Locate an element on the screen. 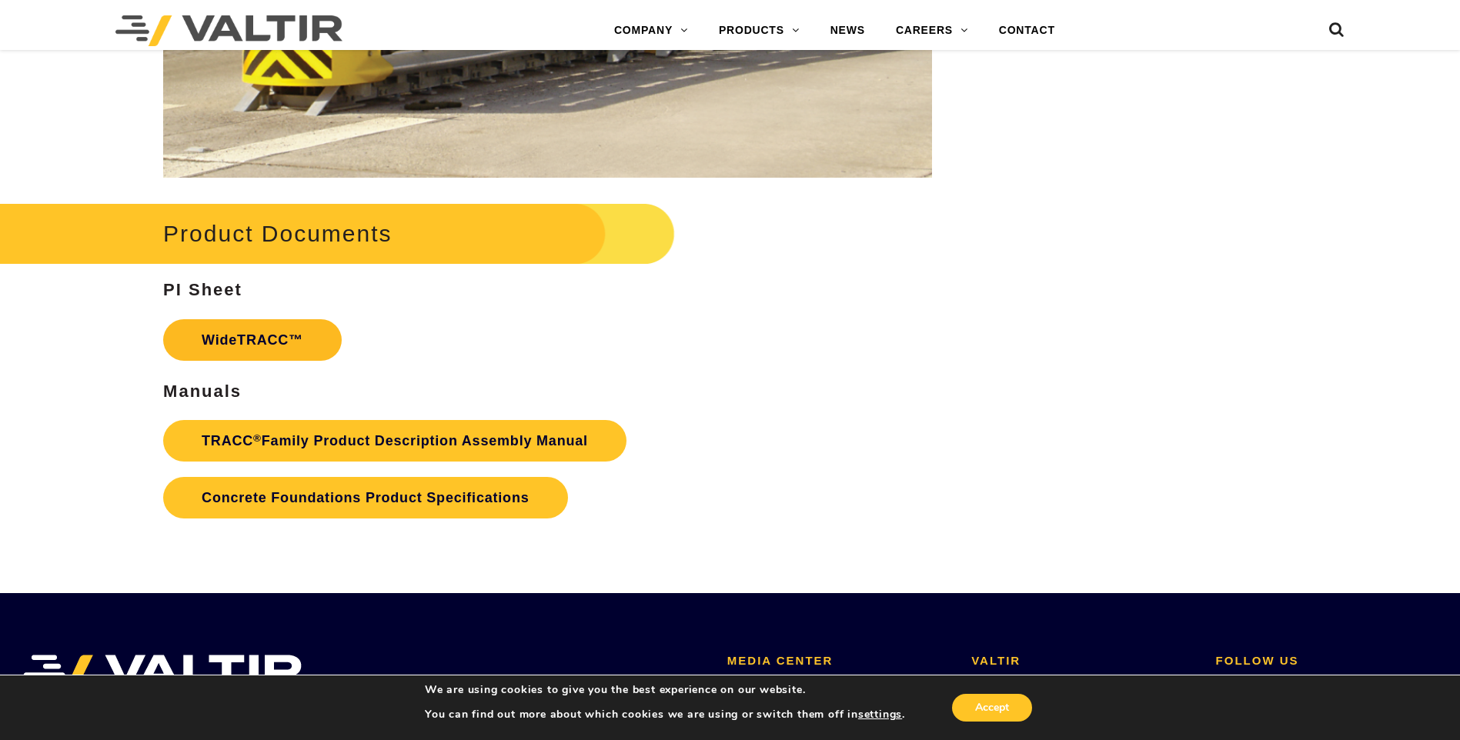 This screenshot has width=1460, height=740. button: Accept is located at coordinates (992, 708).